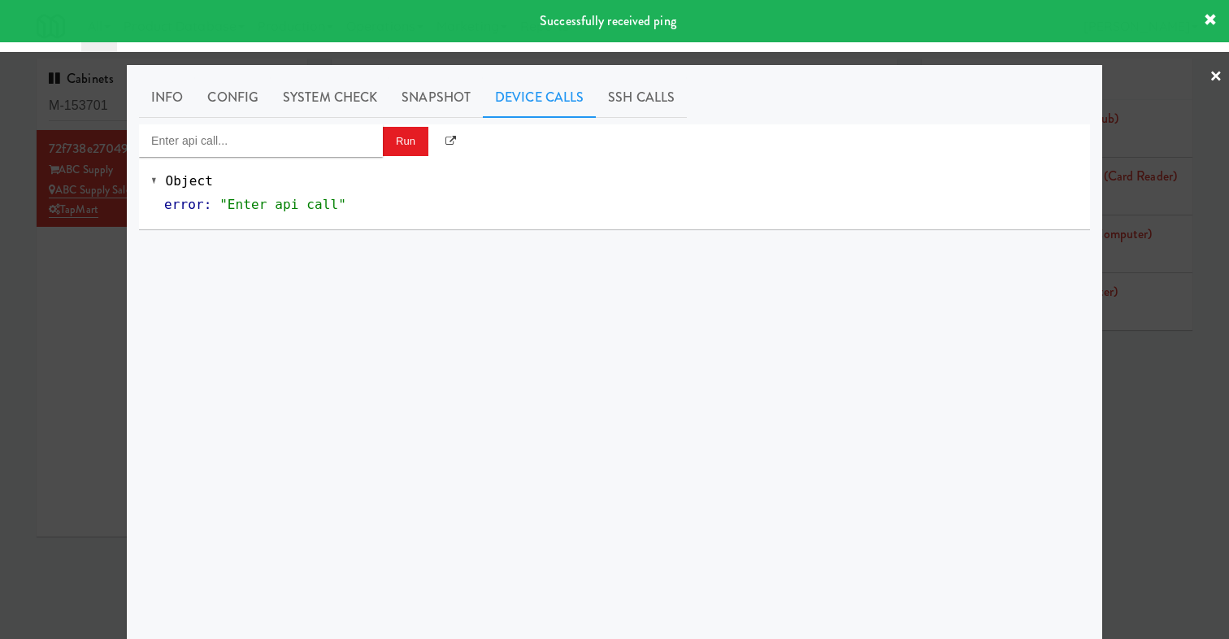 The image size is (1229, 639). What do you see at coordinates (232, 98) in the screenshot?
I see `a: Config` at bounding box center [232, 98].